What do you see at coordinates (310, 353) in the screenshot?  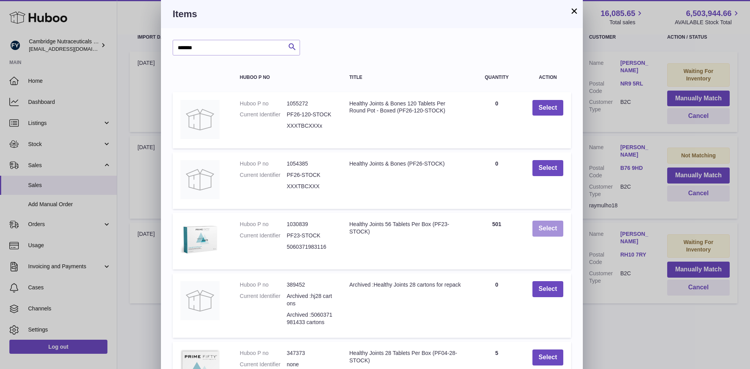 I see `dd: 347373` at bounding box center [310, 353].